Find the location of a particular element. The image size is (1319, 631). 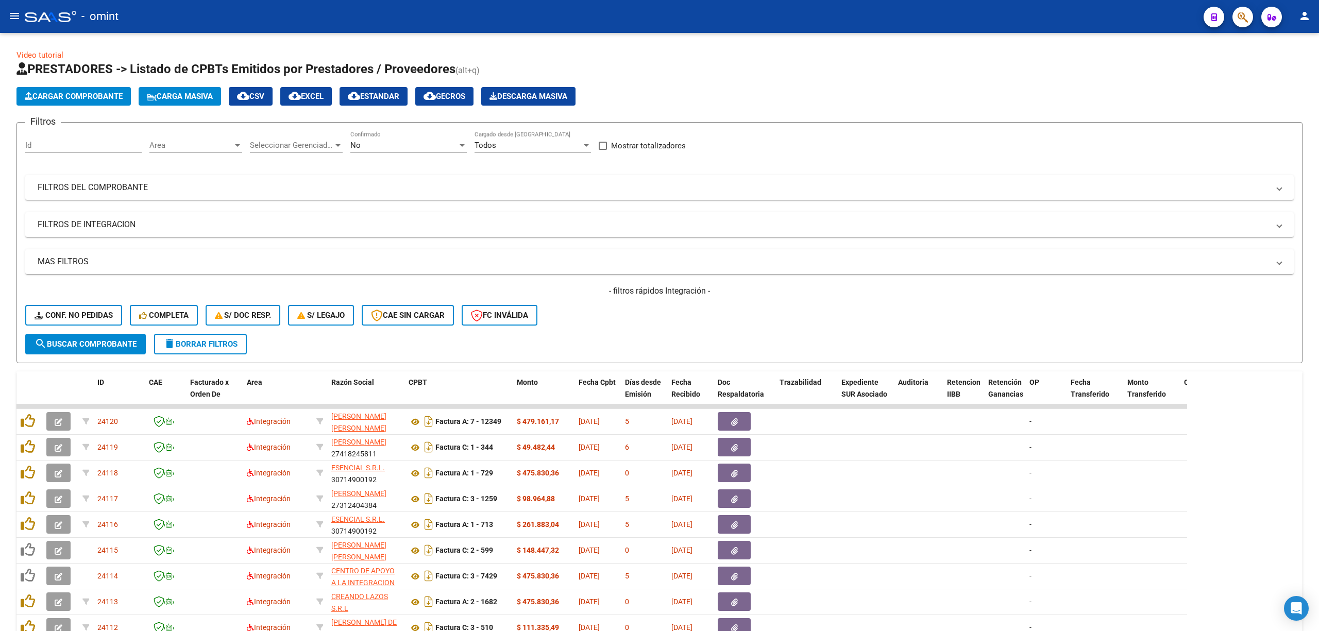

button: Completa is located at coordinates (164, 315).